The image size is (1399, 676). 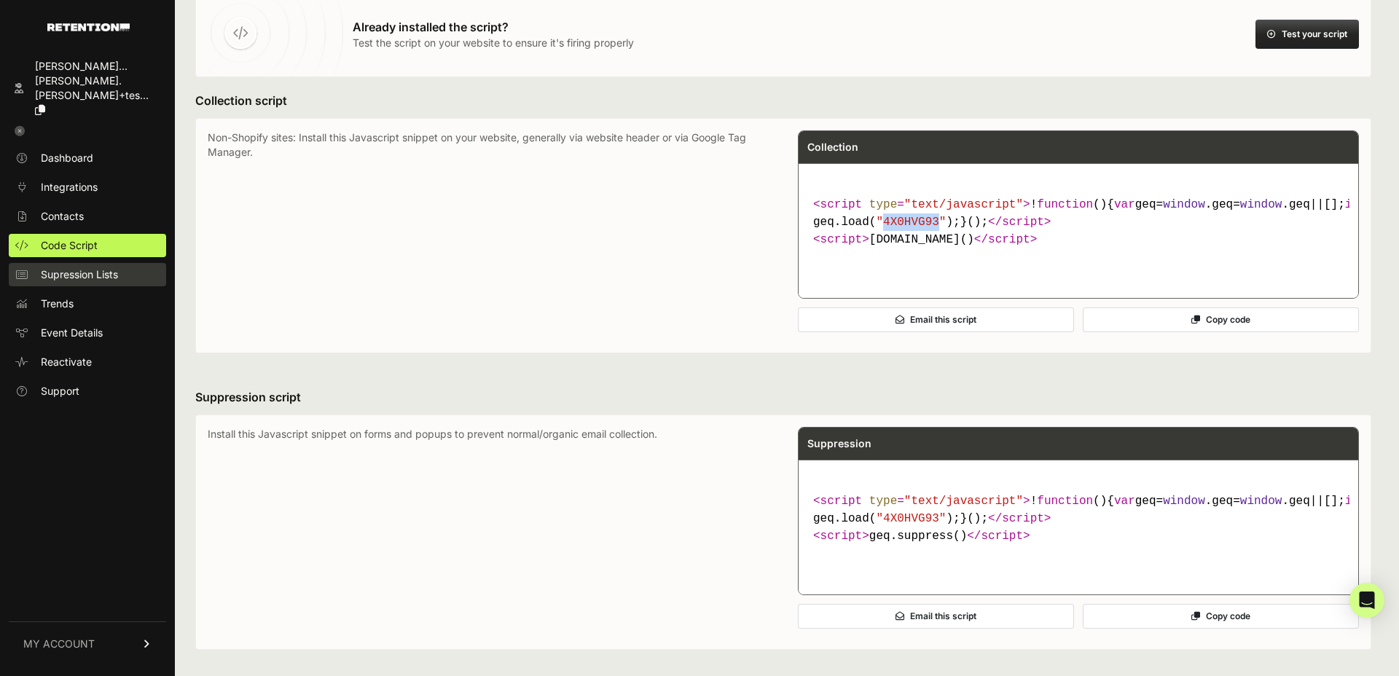 I want to click on a: MY ACCOUNT, so click(x=87, y=643).